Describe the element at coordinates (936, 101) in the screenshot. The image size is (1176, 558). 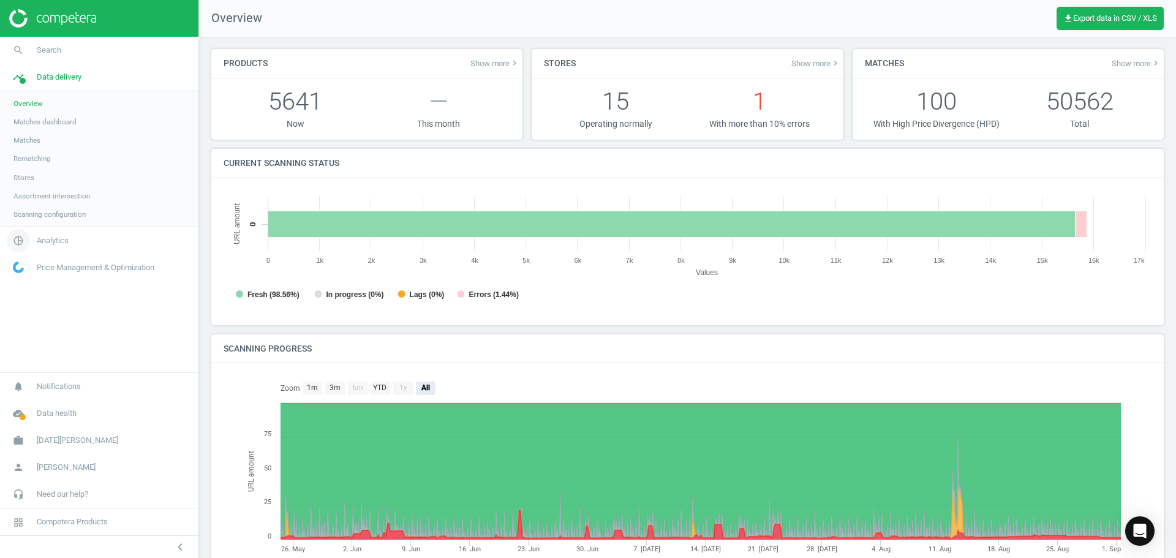
I see `p: 100` at that location.